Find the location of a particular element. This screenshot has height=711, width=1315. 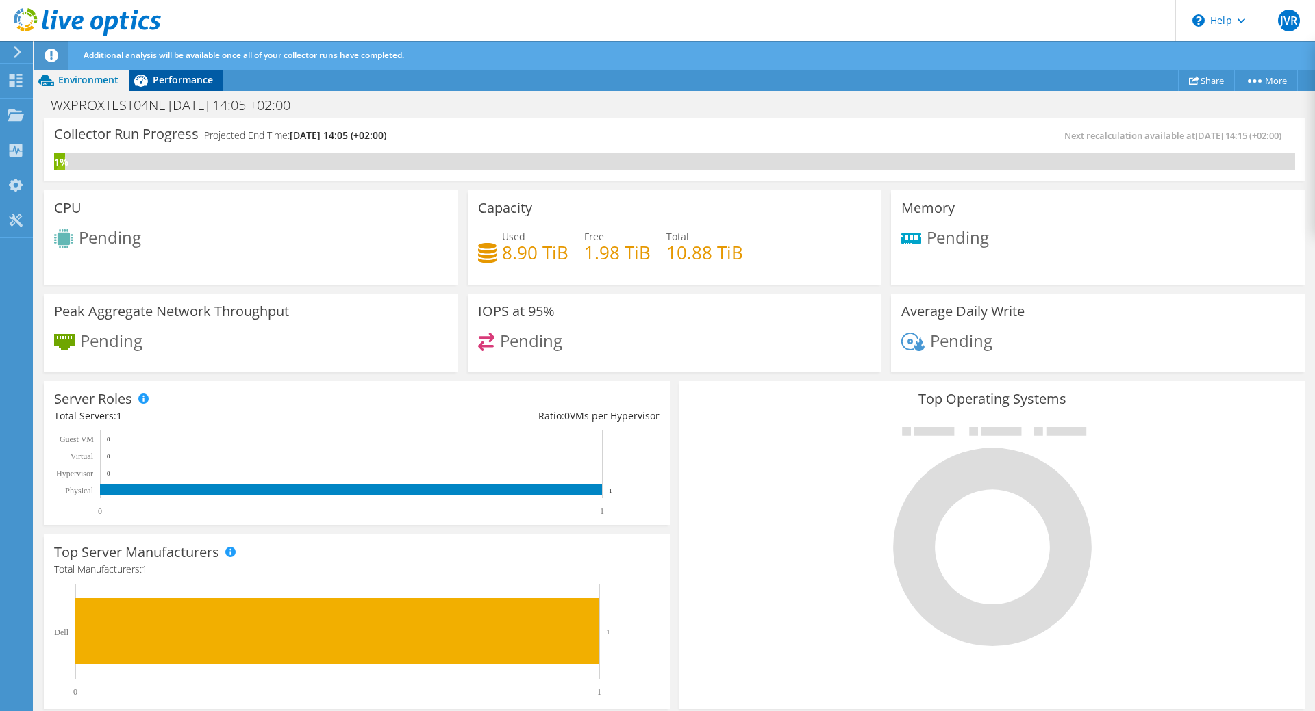

span: Free is located at coordinates (594, 236).